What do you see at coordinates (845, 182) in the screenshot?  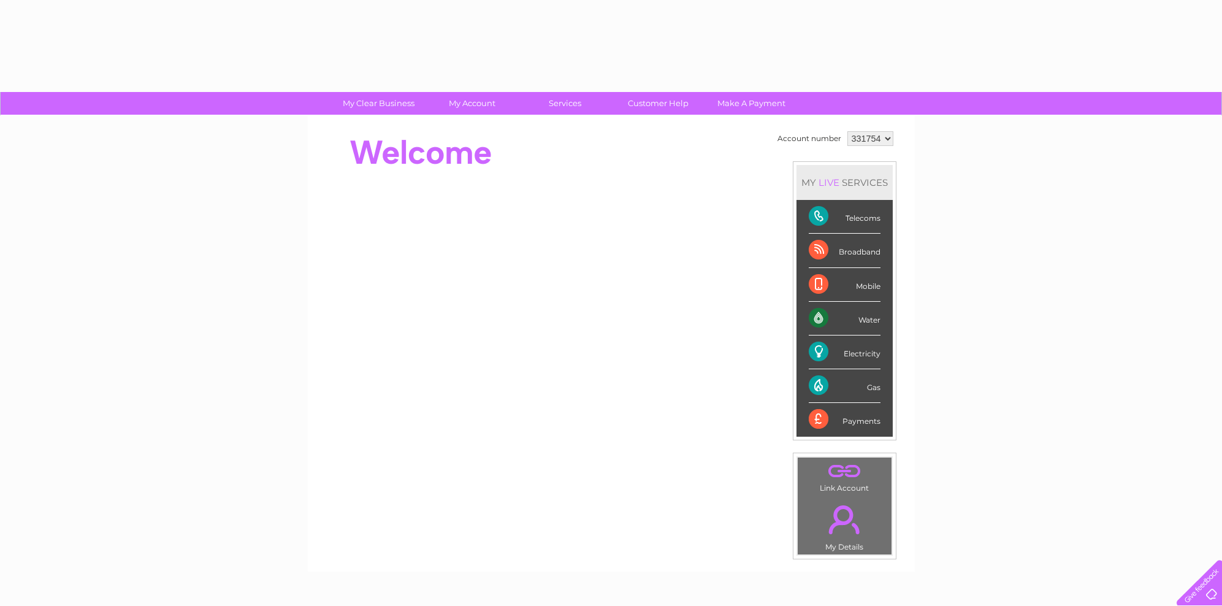 I see `div: MY SERVICES` at bounding box center [845, 182].